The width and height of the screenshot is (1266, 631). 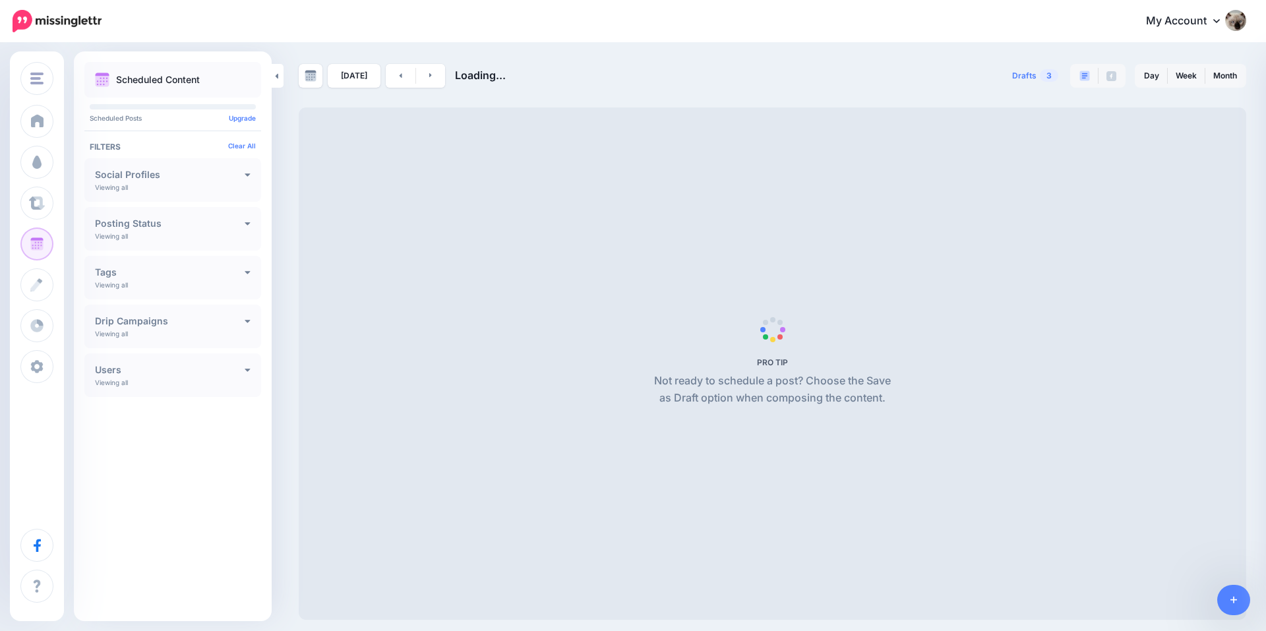 What do you see at coordinates (170, 272) in the screenshot?
I see `h4: Tags` at bounding box center [170, 272].